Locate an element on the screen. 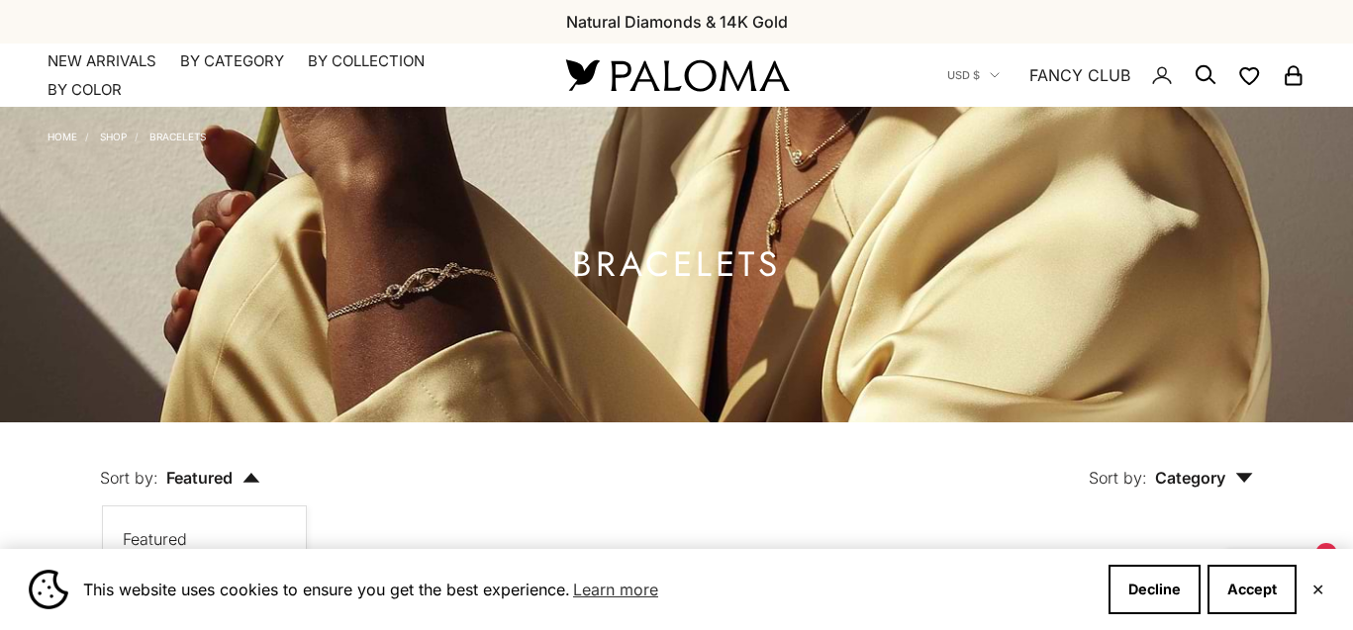 This screenshot has width=1353, height=630. a: Home is located at coordinates (62, 137).